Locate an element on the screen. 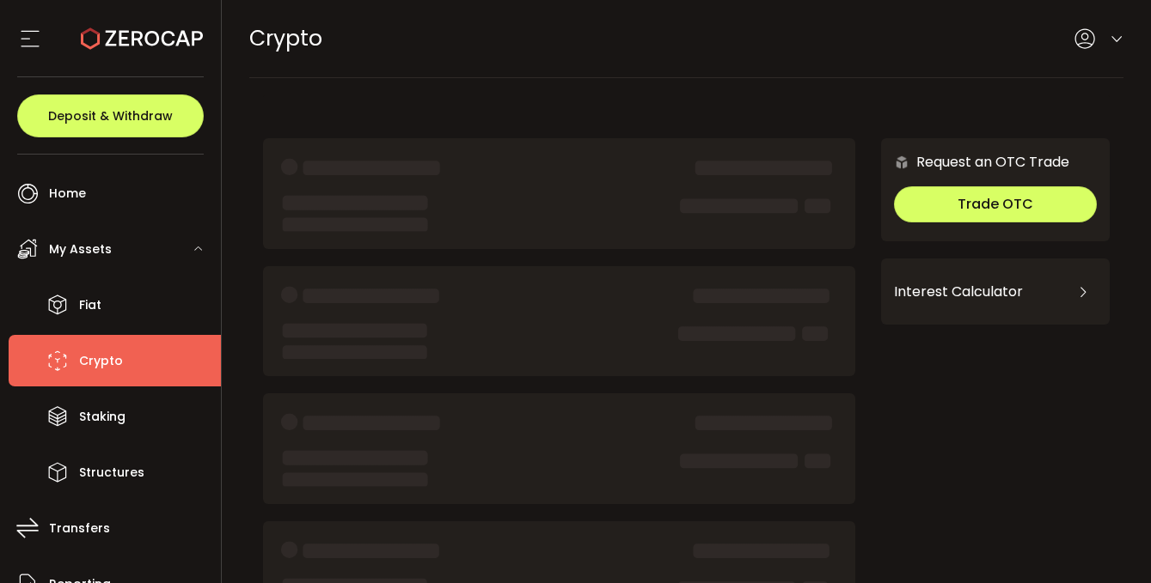 The image size is (1151, 583). span: Staking is located at coordinates (102, 417).